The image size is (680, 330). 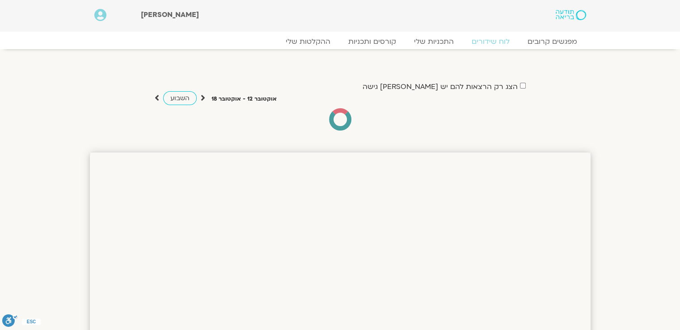 I want to click on a: קורסים ותכניות, so click(x=372, y=42).